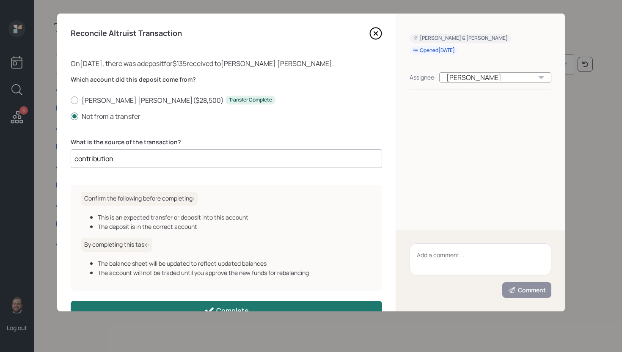 This screenshot has height=352, width=622. What do you see at coordinates (527, 290) in the screenshot?
I see `div: Comment` at bounding box center [527, 290].